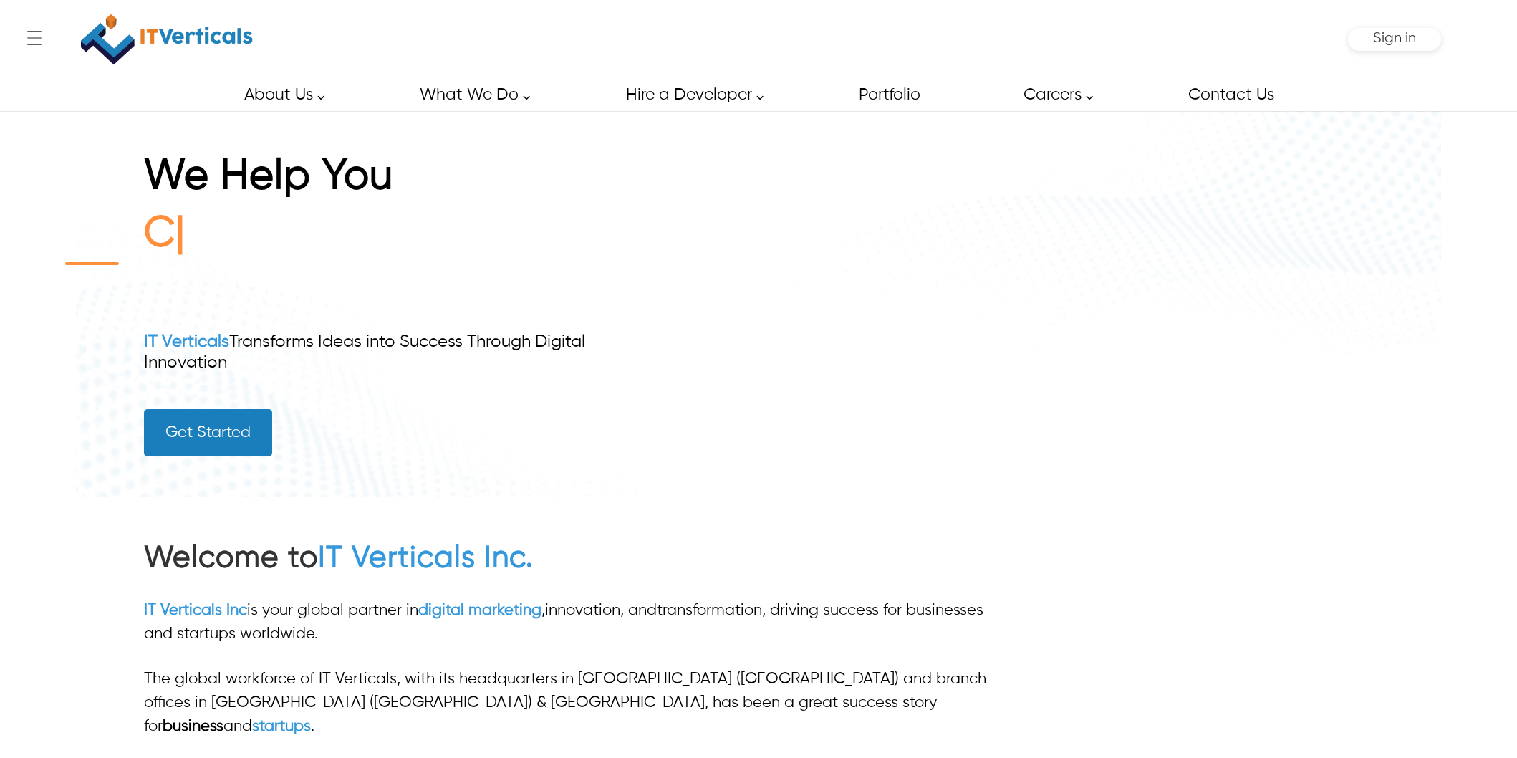 This screenshot has height=758, width=1517. Describe the element at coordinates (193, 726) in the screenshot. I see `strong: business` at that location.